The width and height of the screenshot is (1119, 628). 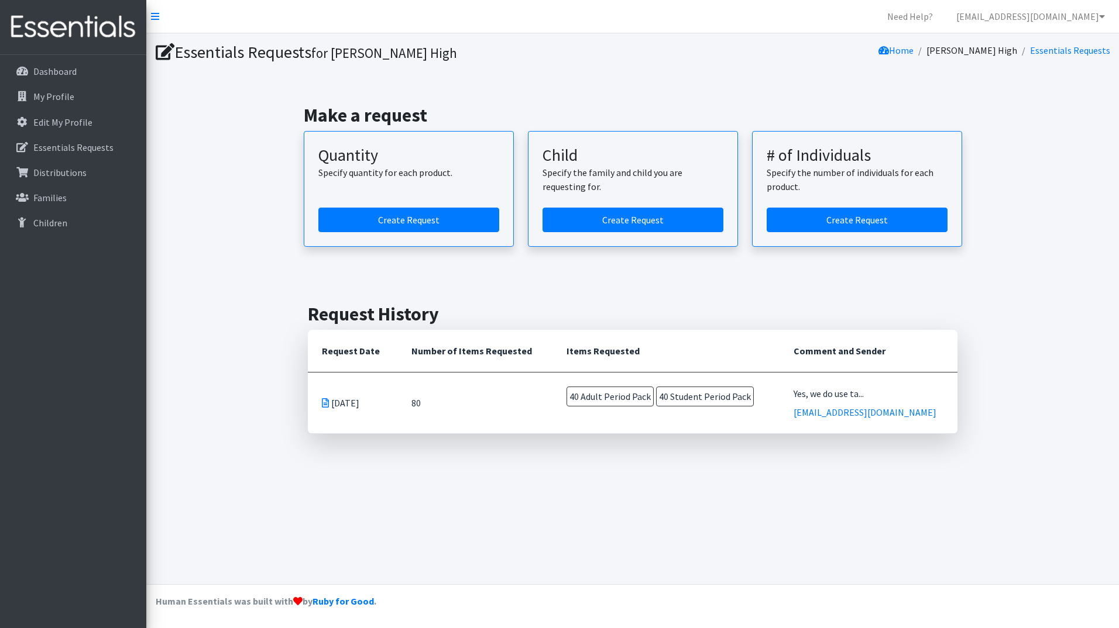 I want to click on p: My Profile, so click(x=54, y=97).